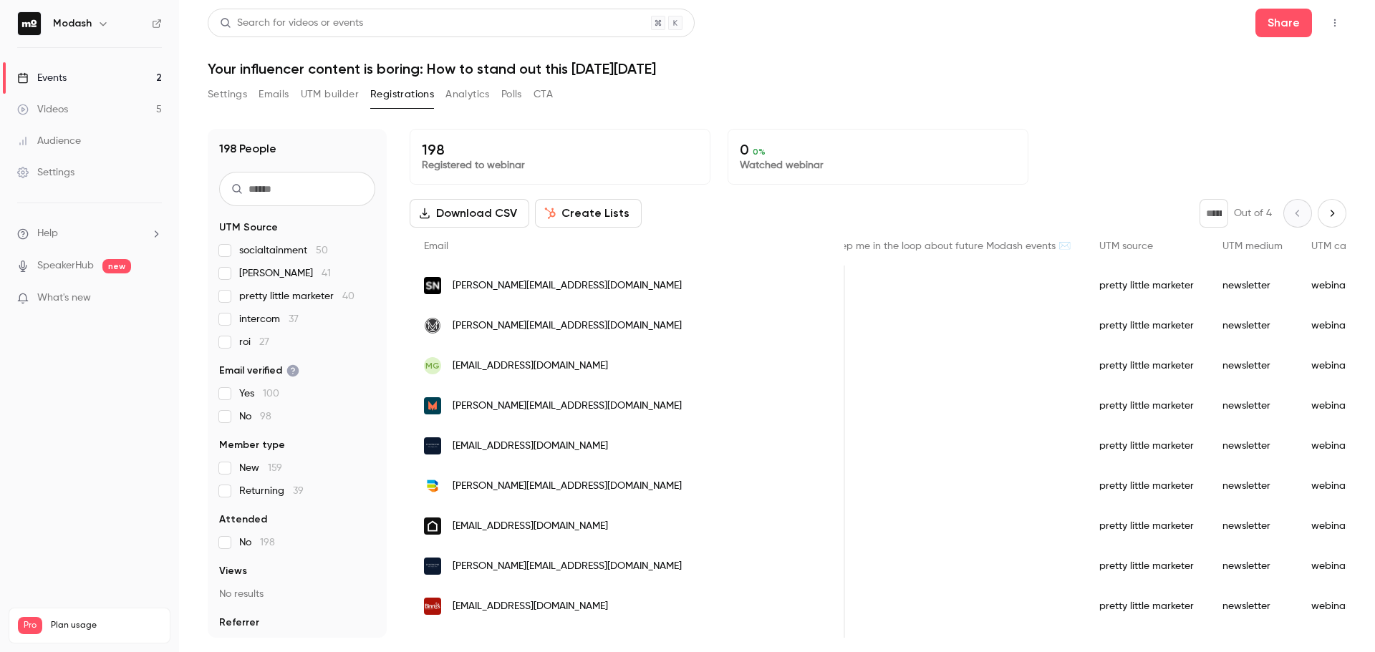 The image size is (1375, 652). I want to click on span: 0 %, so click(759, 152).